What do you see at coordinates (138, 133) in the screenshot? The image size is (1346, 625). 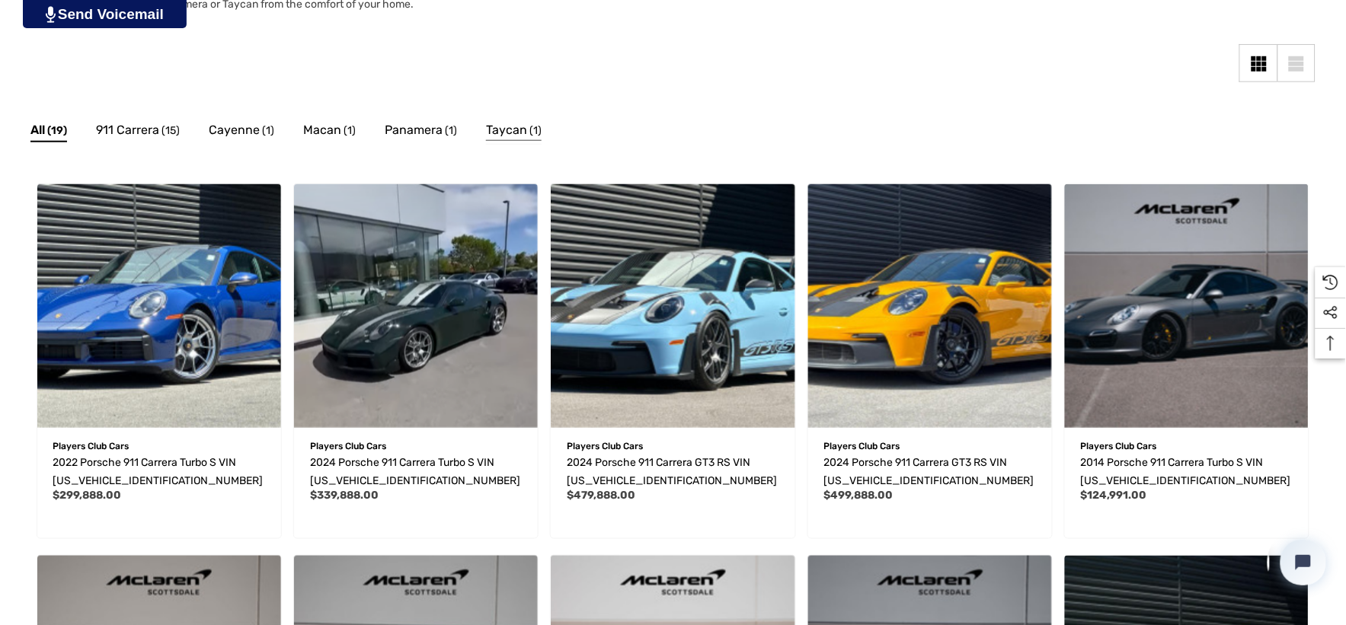 I see `a: Button Go To Sub Category 911 Carrera` at bounding box center [138, 133].